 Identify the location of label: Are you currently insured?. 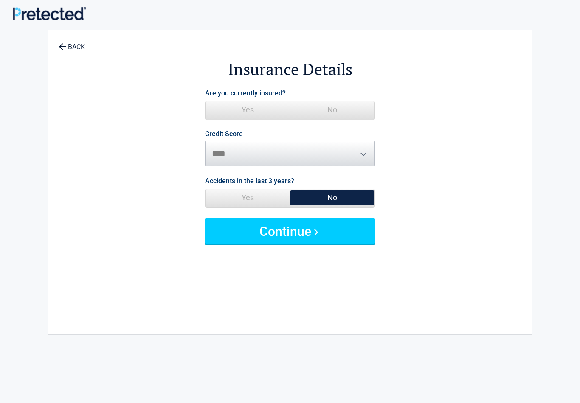
(245, 93).